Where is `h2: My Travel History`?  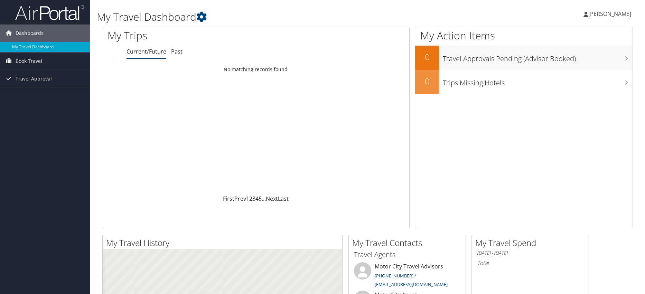 h2: My Travel History is located at coordinates (224, 243).